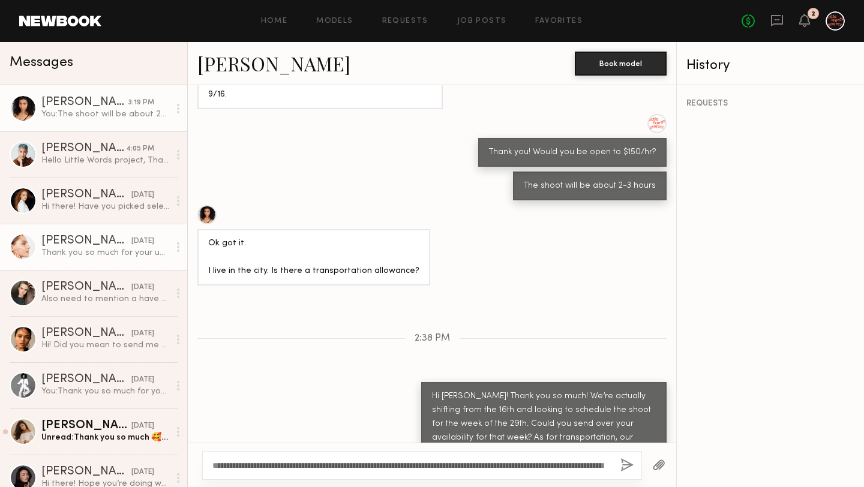 The width and height of the screenshot is (864, 487). Describe the element at coordinates (105, 160) in the screenshot. I see `div: Hello Little Words project, Thank you for thinking of me. I am currently available. Please let me...` at that location.